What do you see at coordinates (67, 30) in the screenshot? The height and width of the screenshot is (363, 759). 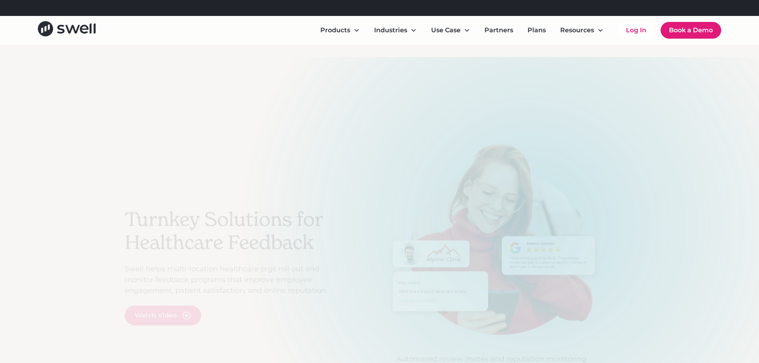 I see `a: home` at bounding box center [67, 30].